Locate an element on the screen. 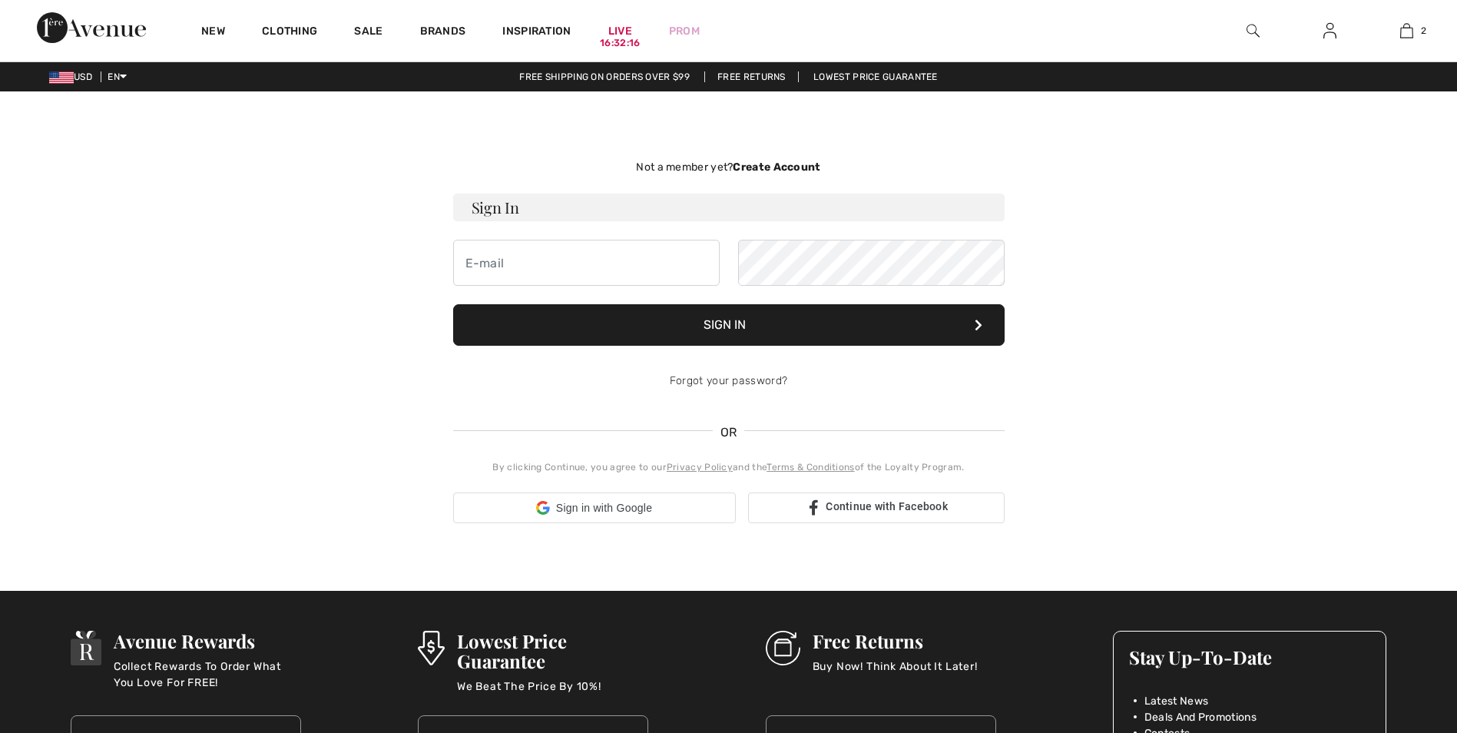  a: 2 is located at coordinates (1406, 31).